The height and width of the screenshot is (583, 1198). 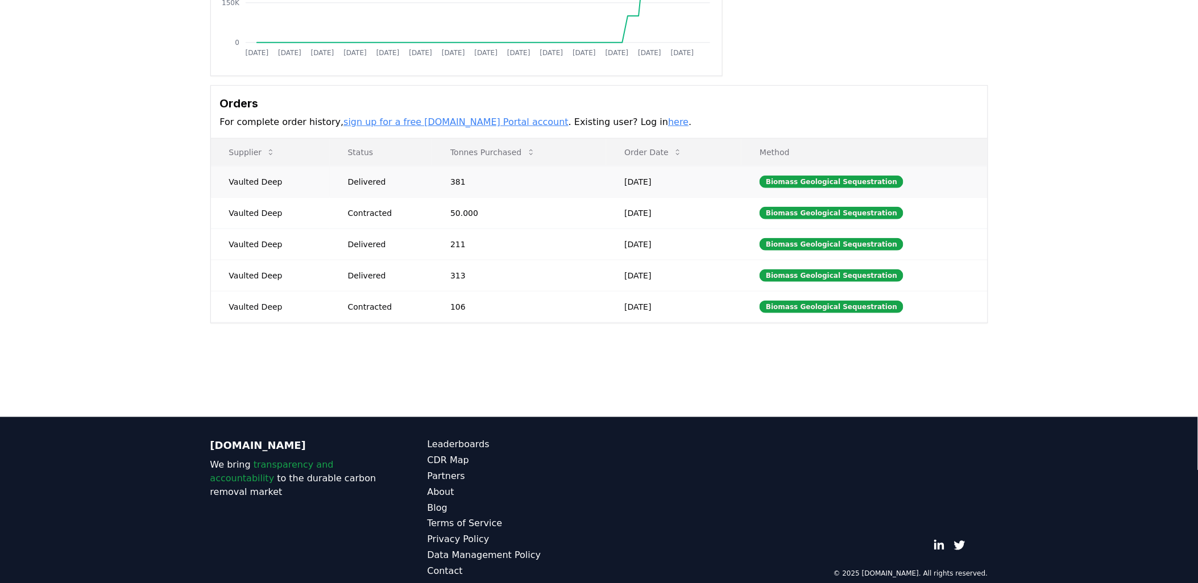 What do you see at coordinates (653, 152) in the screenshot?
I see `button: Order Date` at bounding box center [653, 152].